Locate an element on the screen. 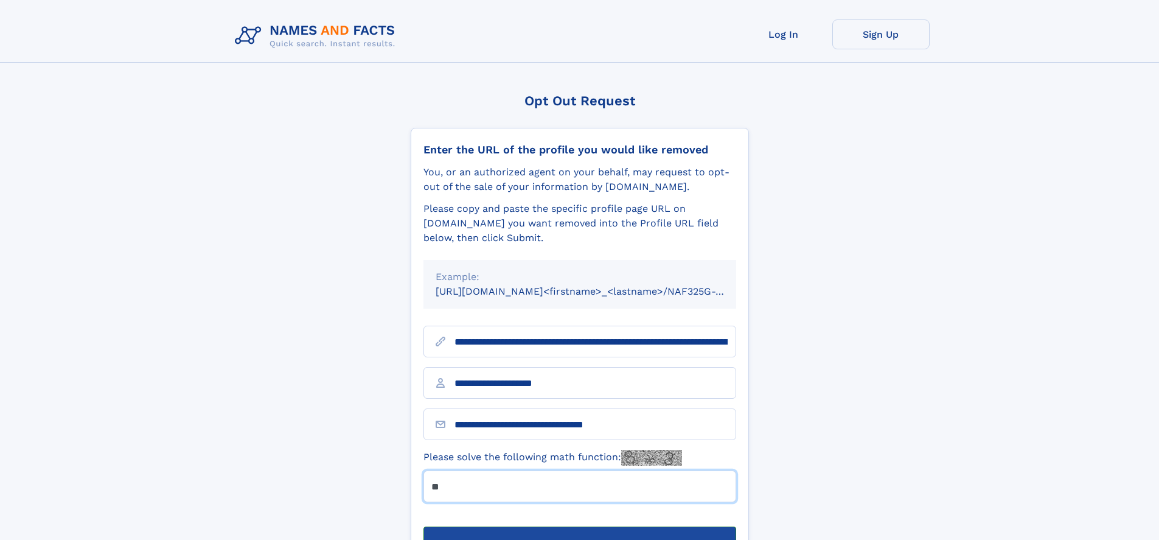 The width and height of the screenshot is (1159, 540). img: Logo Names and Facts is located at coordinates (318, 36).